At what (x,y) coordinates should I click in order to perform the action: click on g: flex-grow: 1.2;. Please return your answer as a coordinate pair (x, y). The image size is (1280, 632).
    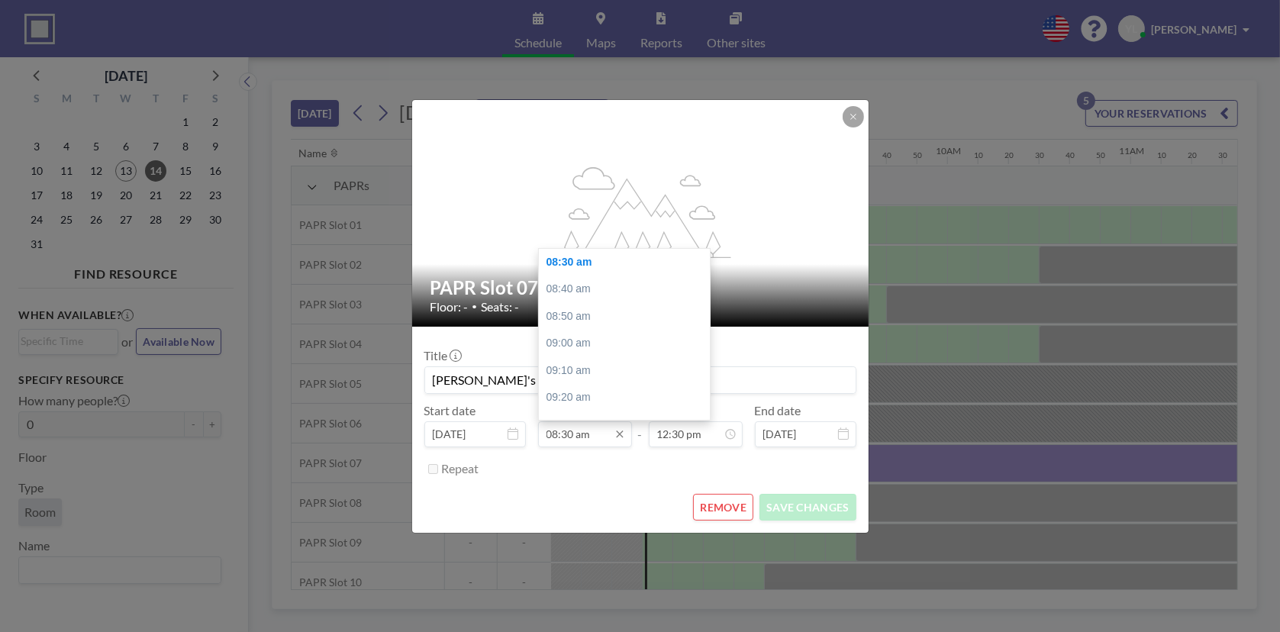
    Looking at the image, I should click on (640, 211).